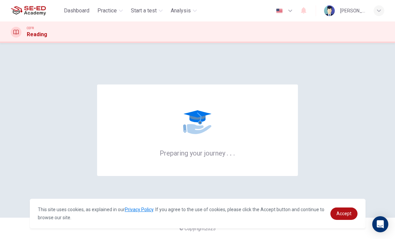 This screenshot has height=239, width=395. Describe the element at coordinates (30, 28) in the screenshot. I see `span: CEFR` at that location.